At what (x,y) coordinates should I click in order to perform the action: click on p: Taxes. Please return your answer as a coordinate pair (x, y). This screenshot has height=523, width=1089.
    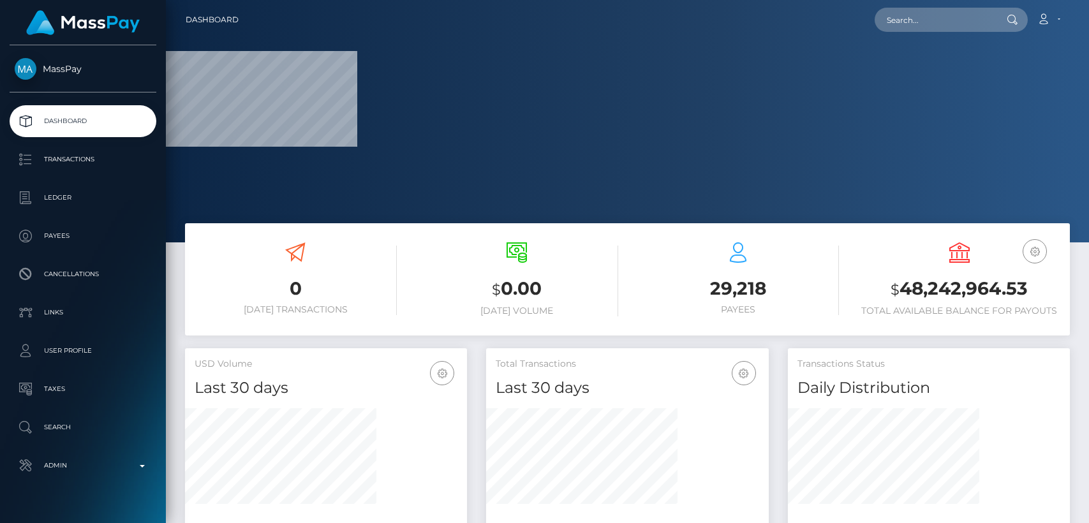
    Looking at the image, I should click on (83, 389).